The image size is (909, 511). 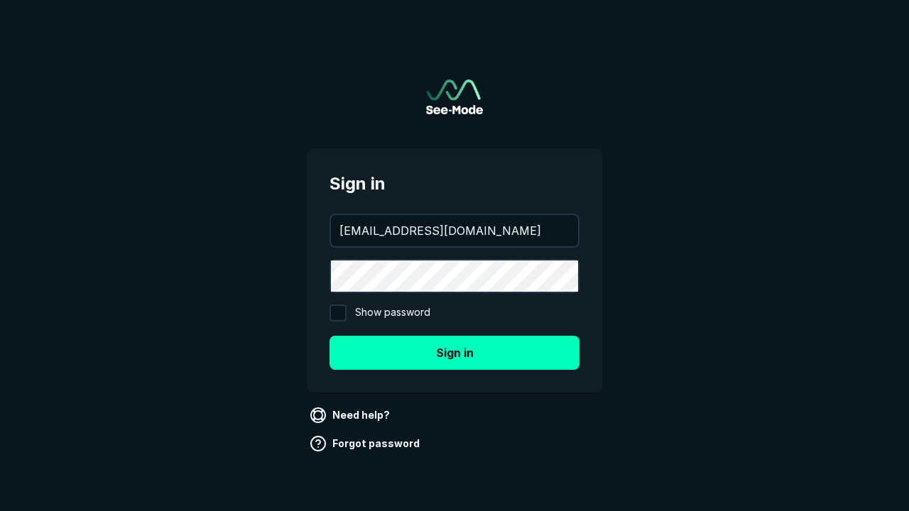 I want to click on span: Show password, so click(x=393, y=313).